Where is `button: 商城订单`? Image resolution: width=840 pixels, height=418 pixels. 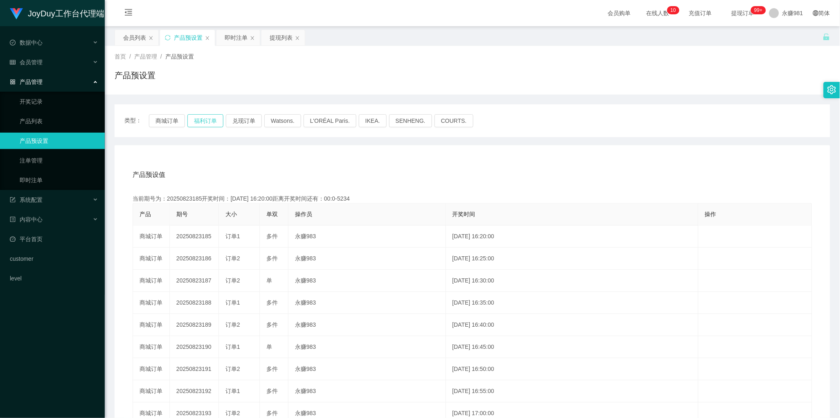
button: 商城订单 is located at coordinates (167, 121).